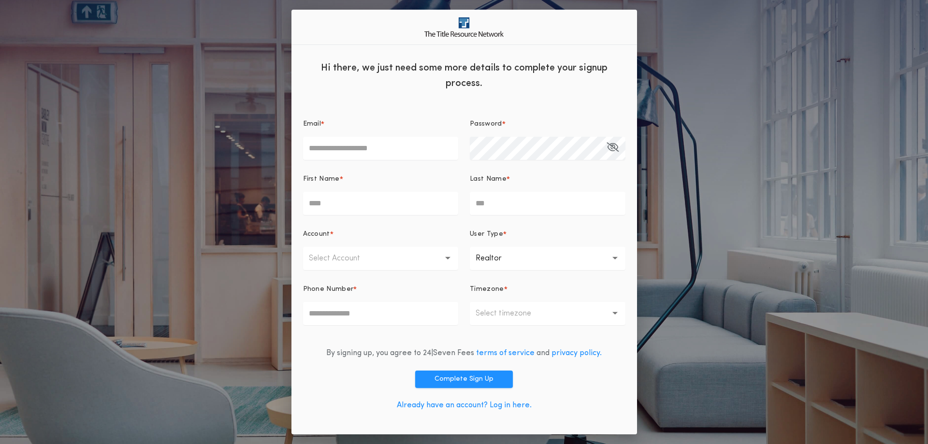 The height and width of the screenshot is (444, 928). Describe the element at coordinates (342, 259) in the screenshot. I see `p: Select Account` at that location.